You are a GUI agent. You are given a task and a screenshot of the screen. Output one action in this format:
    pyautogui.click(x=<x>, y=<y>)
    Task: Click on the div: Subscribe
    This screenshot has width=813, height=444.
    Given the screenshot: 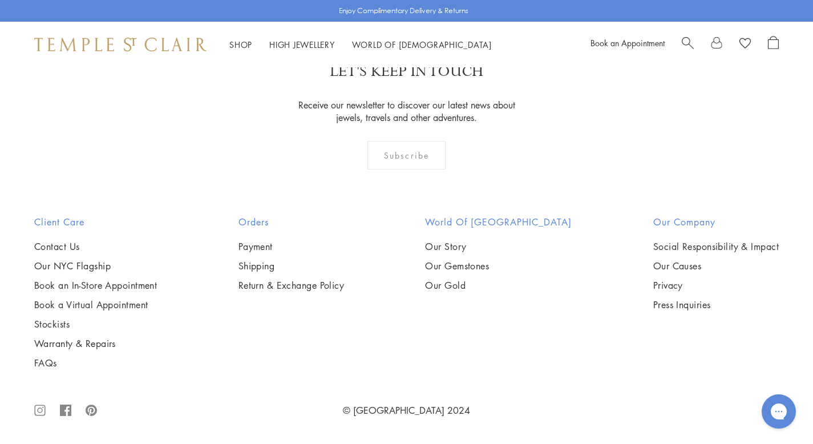 What is the action you would take?
    pyautogui.click(x=406, y=155)
    